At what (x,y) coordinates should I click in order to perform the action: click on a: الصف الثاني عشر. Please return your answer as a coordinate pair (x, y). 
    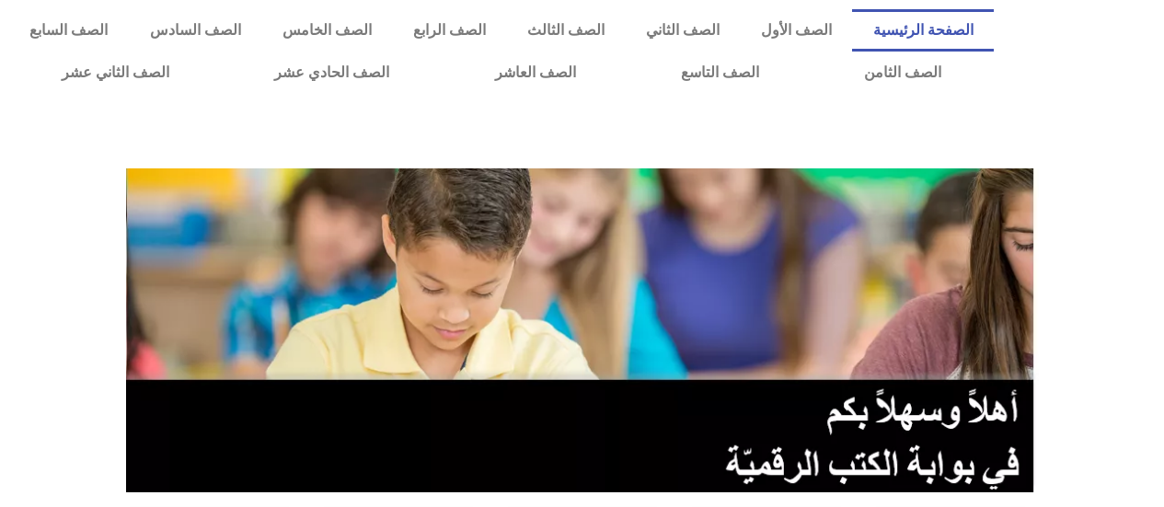
    Looking at the image, I should click on (115, 73).